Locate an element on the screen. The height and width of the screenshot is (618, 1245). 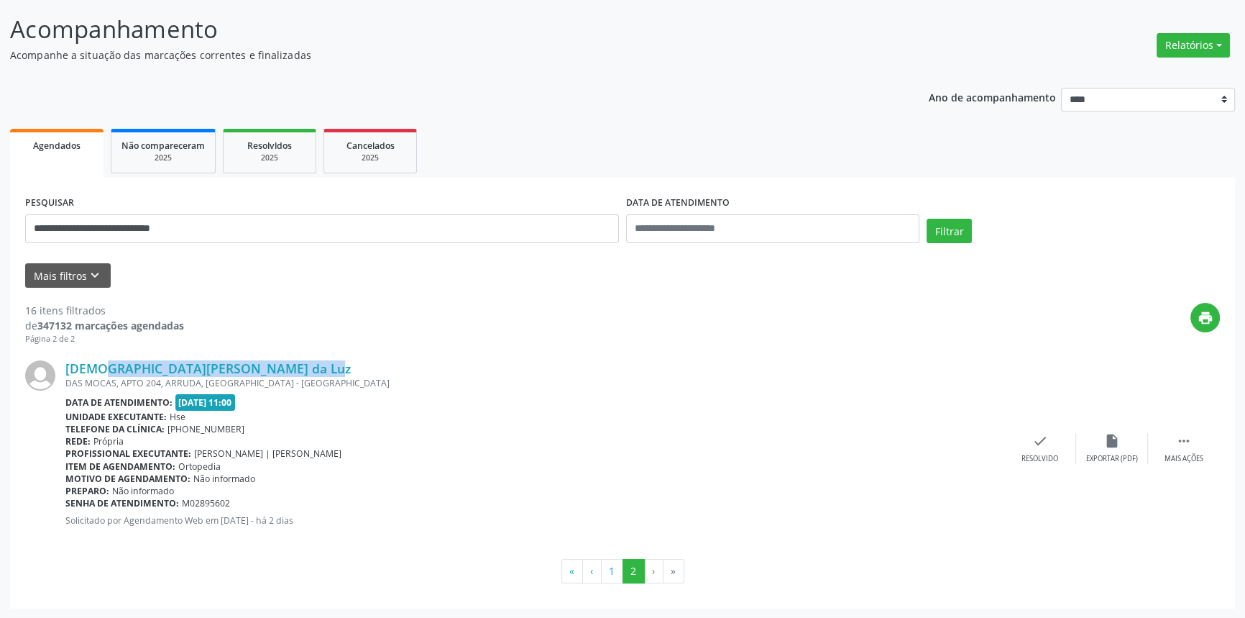
button: Relatórios is located at coordinates (1193, 45).